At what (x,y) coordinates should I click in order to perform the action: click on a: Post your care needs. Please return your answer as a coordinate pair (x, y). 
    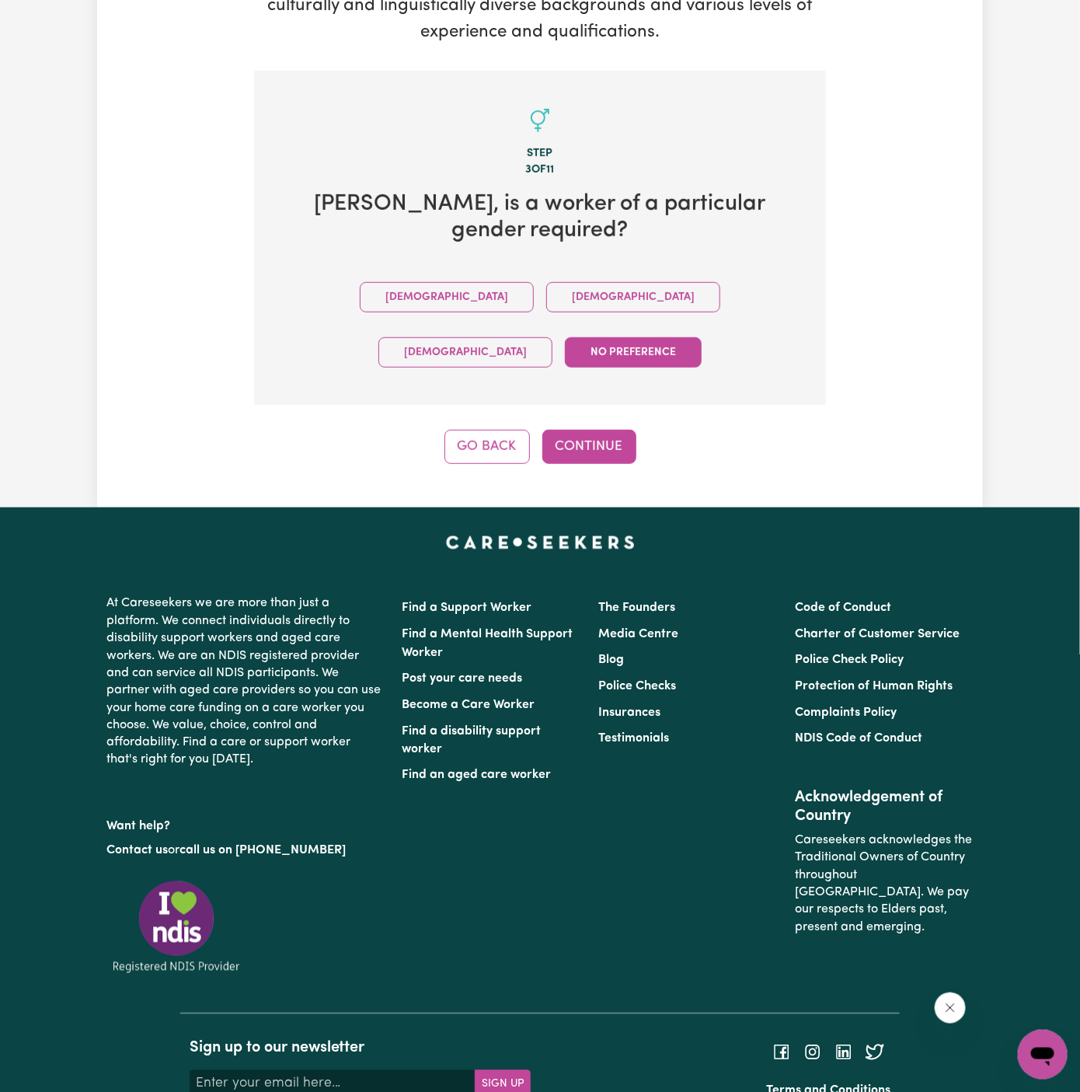
    Looking at the image, I should click on (462, 678).